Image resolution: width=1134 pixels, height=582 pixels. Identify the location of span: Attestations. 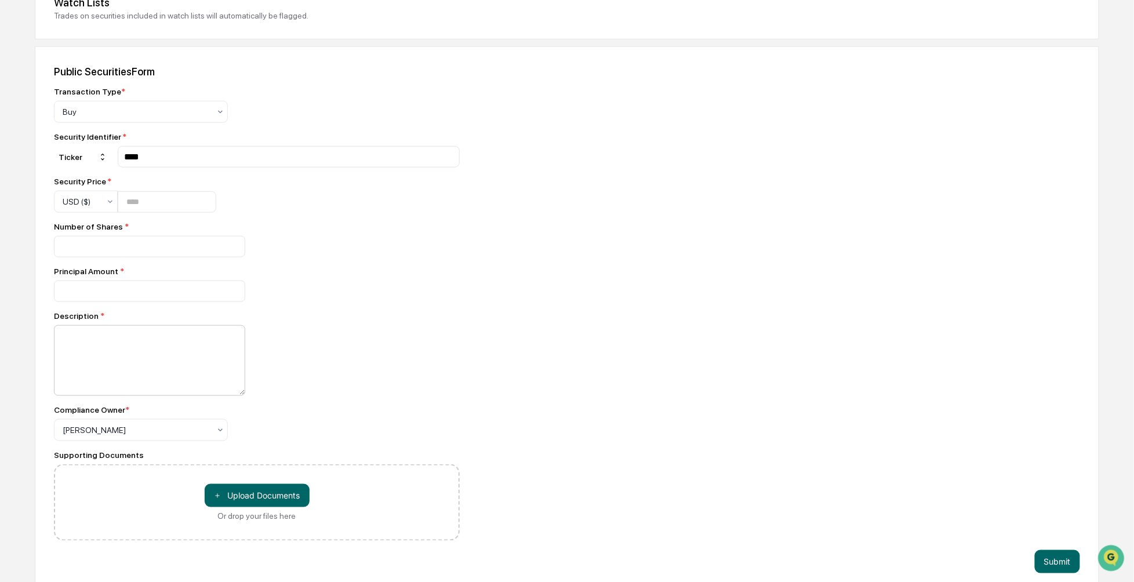
(119, 151).